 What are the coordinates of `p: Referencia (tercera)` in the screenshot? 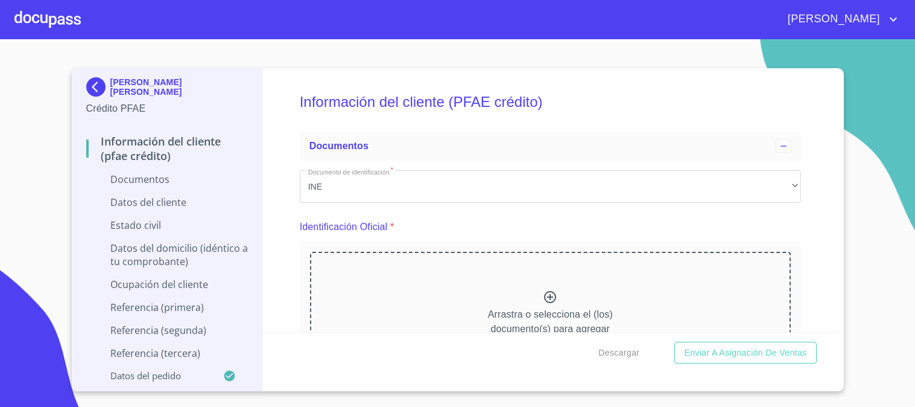 It's located at (167, 353).